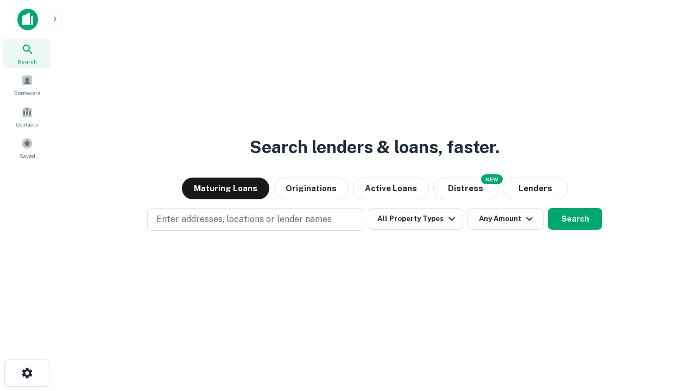  What do you see at coordinates (416, 219) in the screenshot?
I see `button: All Property Types` at bounding box center [416, 219].